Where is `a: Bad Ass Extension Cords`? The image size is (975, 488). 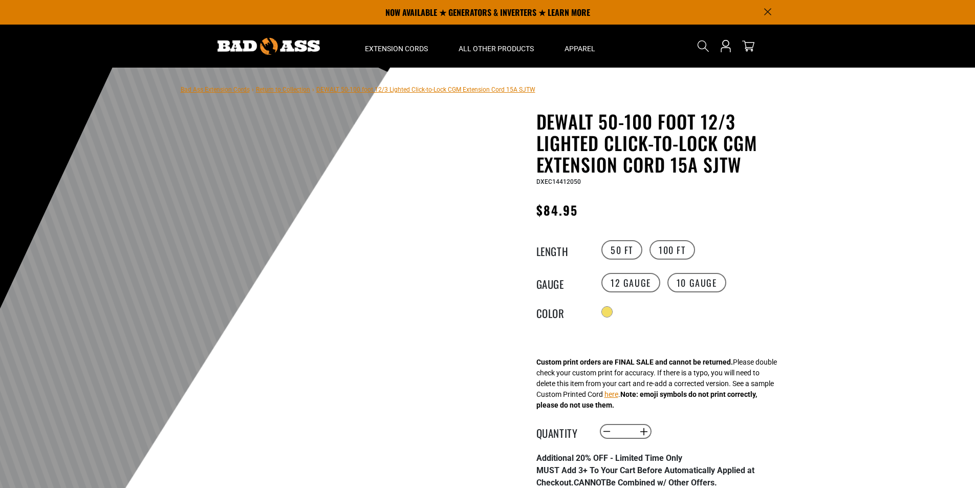
a: Bad Ass Extension Cords is located at coordinates (215, 90).